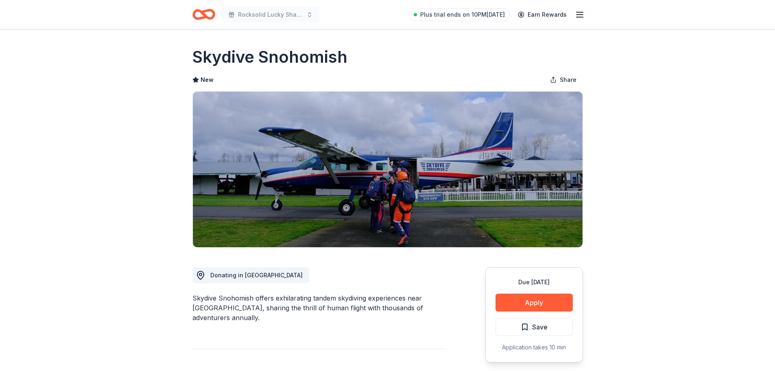 This screenshot has width=775, height=371. What do you see at coordinates (388, 169) in the screenshot?
I see `img: Image for Skydive Snohomish` at bounding box center [388, 169].